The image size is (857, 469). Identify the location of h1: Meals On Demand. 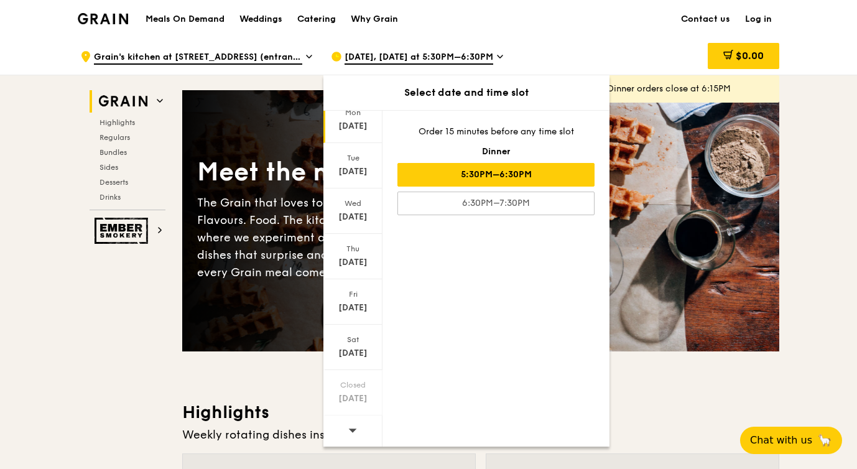
(185, 19).